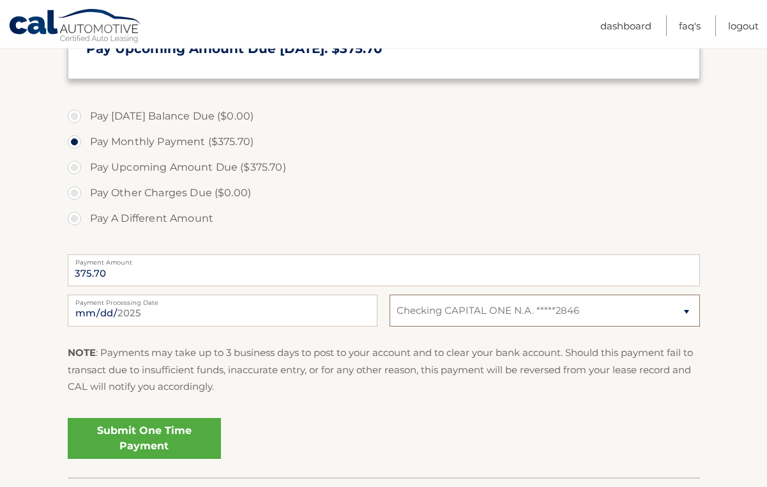  What do you see at coordinates (144, 438) in the screenshot?
I see `a: Submit One Time Payment` at bounding box center [144, 438].